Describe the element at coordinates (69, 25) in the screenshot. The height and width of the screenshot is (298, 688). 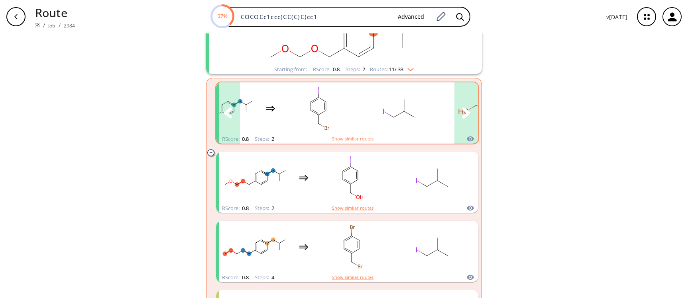
I see `a: 2984` at that location.